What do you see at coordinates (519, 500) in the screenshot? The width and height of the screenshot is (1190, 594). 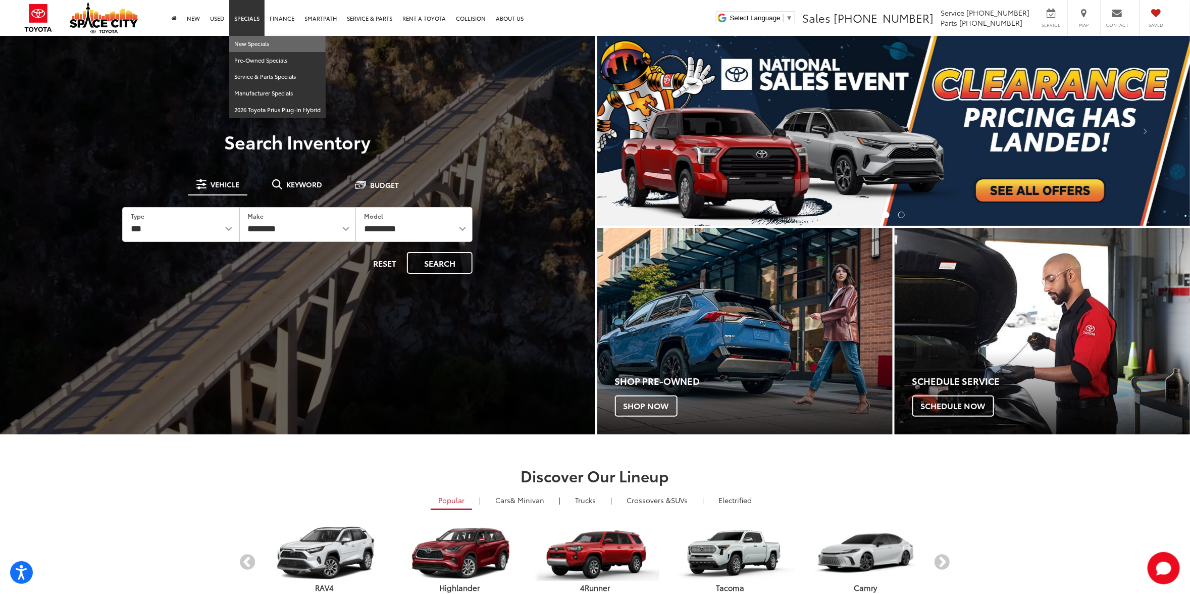 I see `a: Cars` at bounding box center [519, 500].